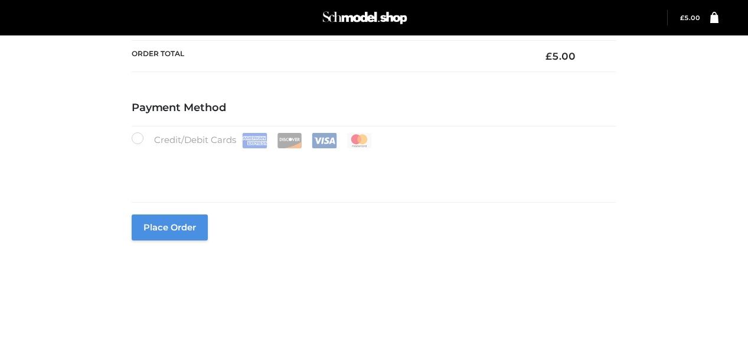 This screenshot has height=348, width=748. What do you see at coordinates (252, 140) in the screenshot?
I see `label: Credit/Debit Cards` at bounding box center [252, 140].